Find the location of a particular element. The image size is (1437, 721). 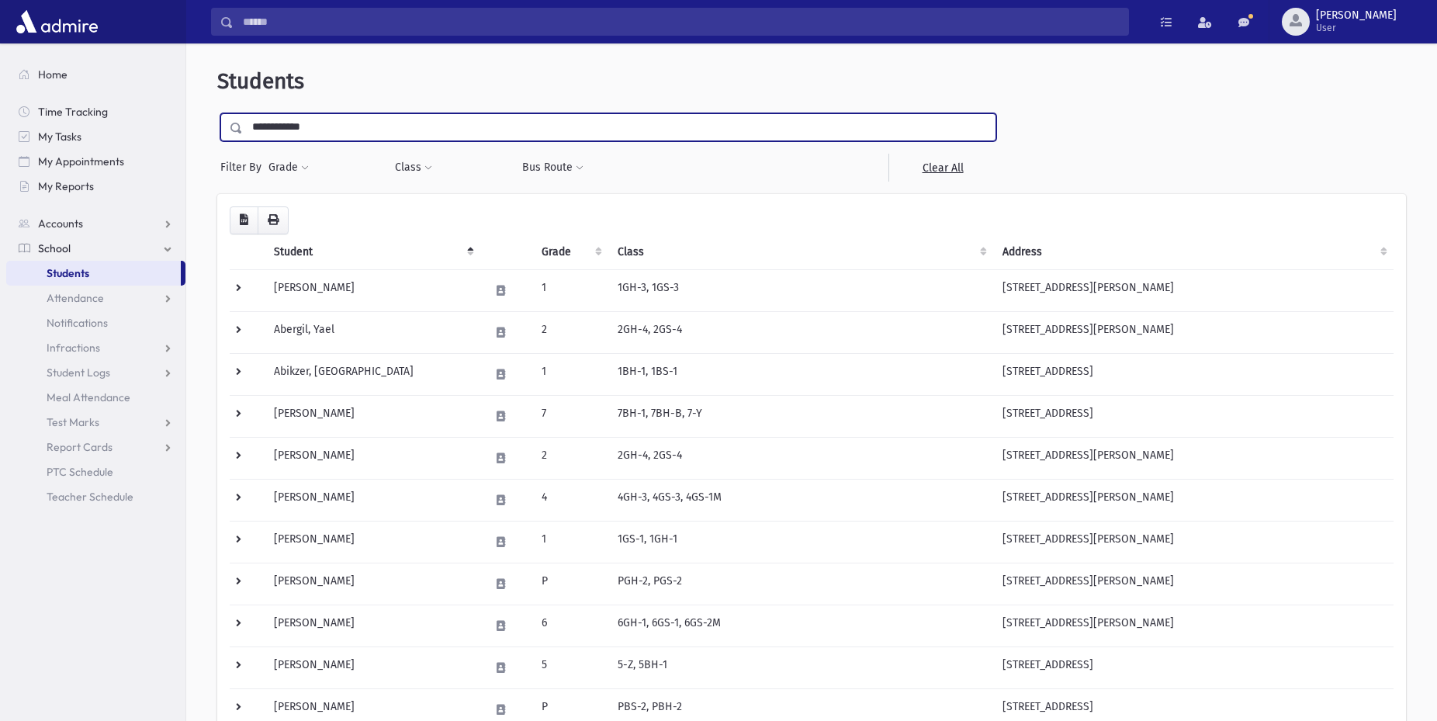

span: User is located at coordinates (1356, 28).